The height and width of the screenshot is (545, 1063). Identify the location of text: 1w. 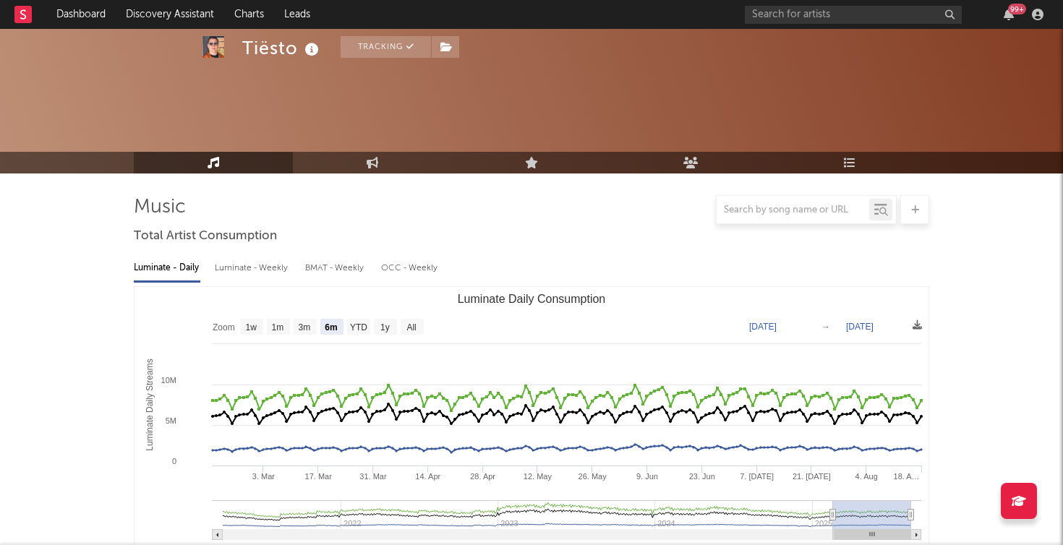
(252, 328).